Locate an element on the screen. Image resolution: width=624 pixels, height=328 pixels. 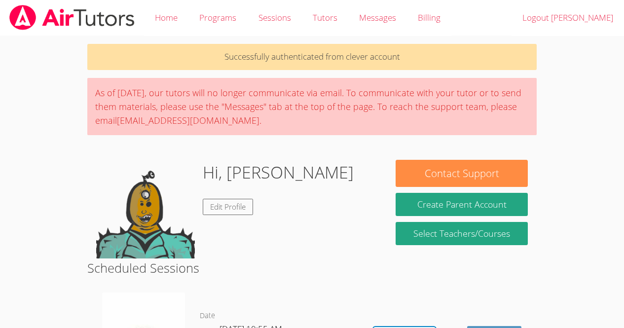
img: default.png is located at coordinates (145, 209).